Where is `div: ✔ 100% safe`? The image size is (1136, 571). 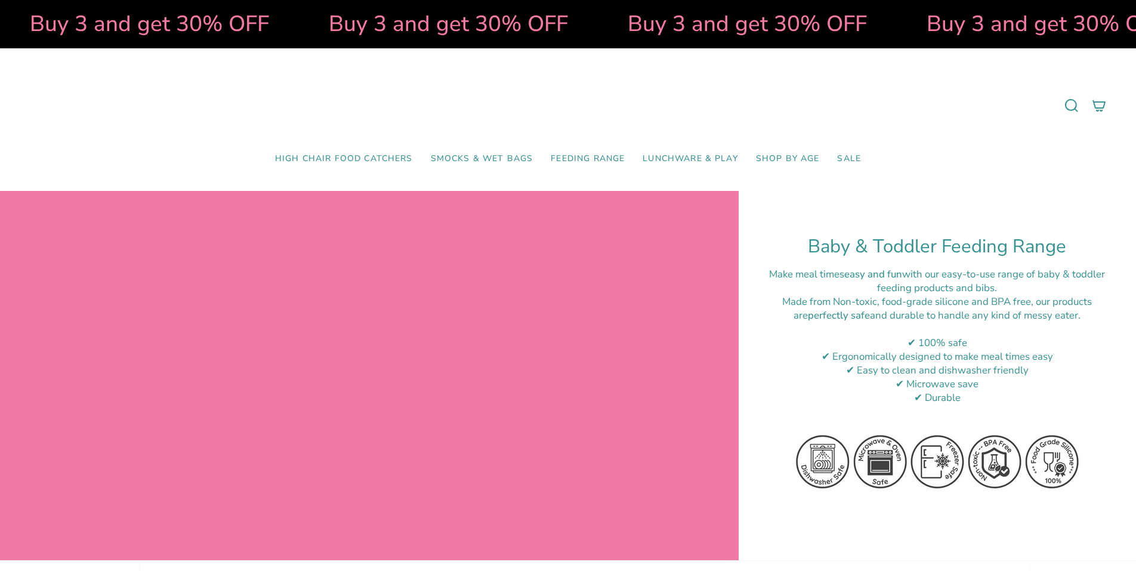
div: ✔ 100% safe is located at coordinates (937, 343).